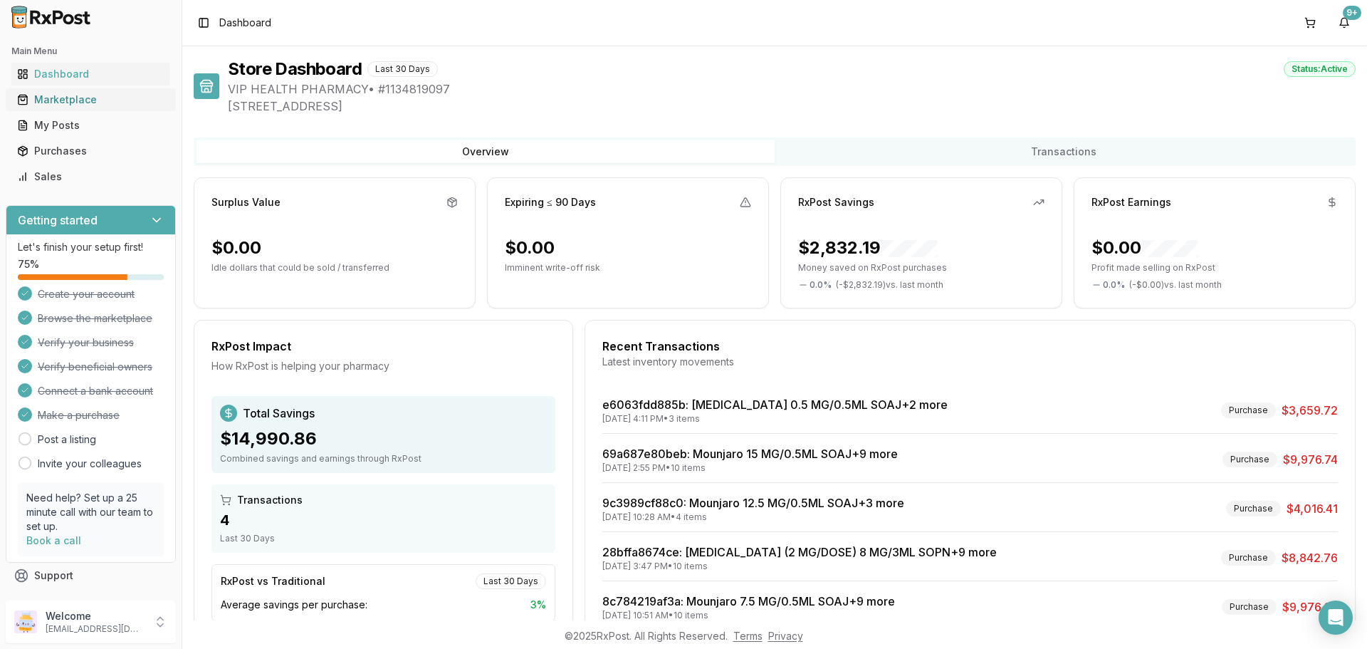  I want to click on a: Purchases, so click(90, 151).